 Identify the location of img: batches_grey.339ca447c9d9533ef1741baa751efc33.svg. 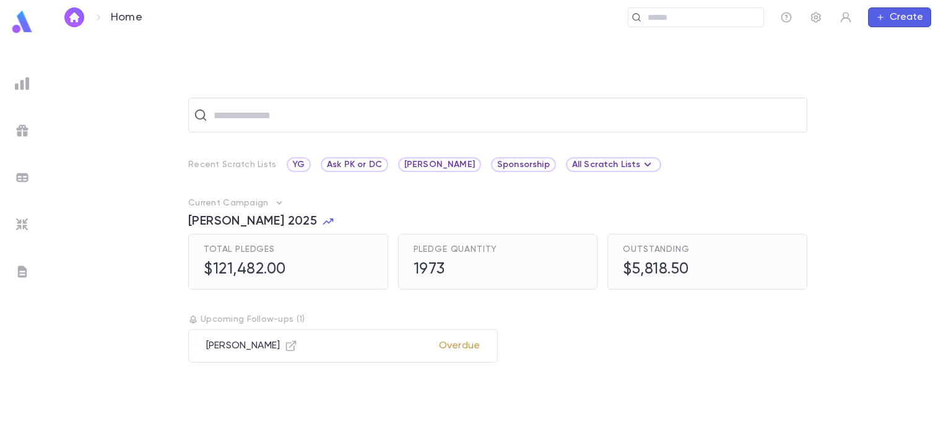
(22, 178).